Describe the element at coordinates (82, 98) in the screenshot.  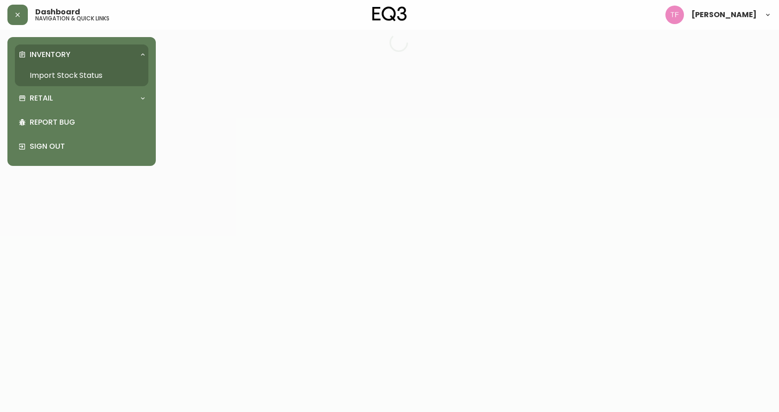
I see `div: Retail` at that location.